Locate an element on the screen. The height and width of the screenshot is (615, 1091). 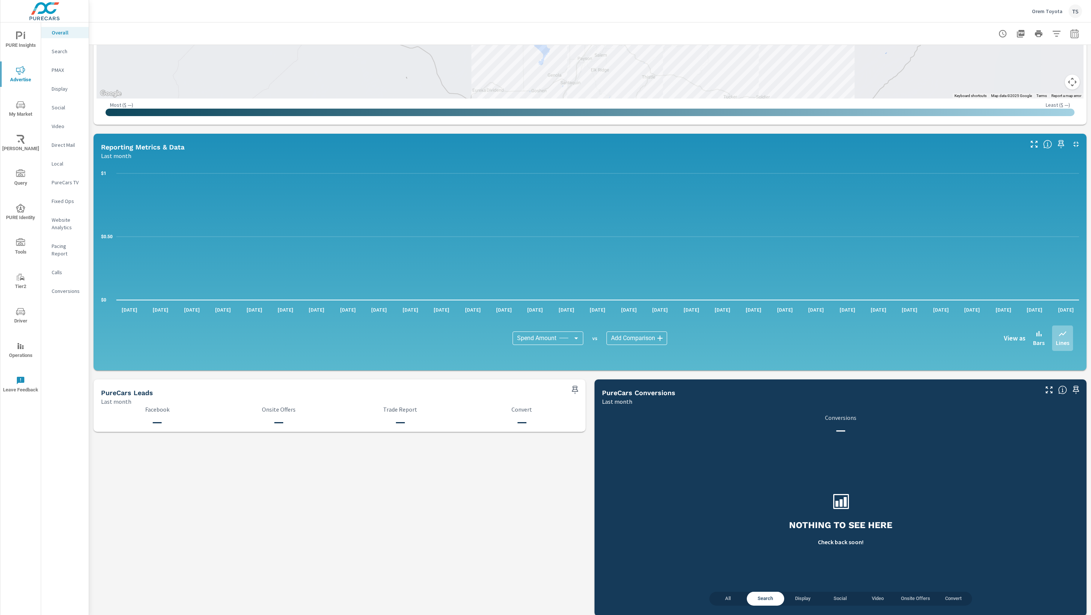
div: Spend Amount is located at coordinates (548, 338).